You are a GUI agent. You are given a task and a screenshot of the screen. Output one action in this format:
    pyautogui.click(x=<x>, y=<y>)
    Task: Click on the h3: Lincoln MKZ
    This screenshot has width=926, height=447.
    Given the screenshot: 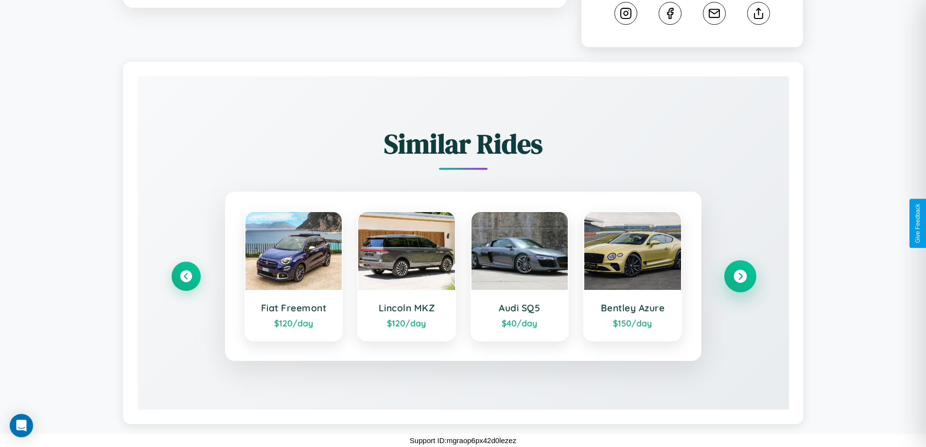 What is the action you would take?
    pyautogui.click(x=406, y=308)
    